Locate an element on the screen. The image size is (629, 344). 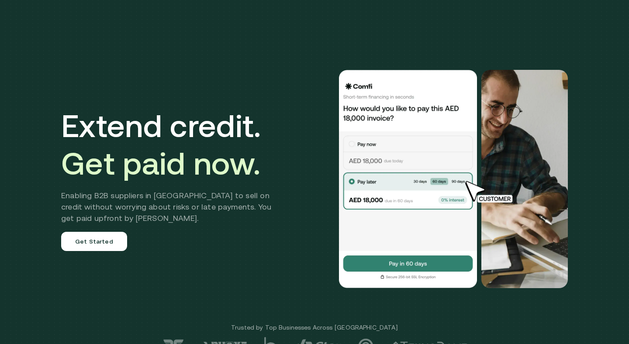
h1: Extend credit. is located at coordinates (173, 145).